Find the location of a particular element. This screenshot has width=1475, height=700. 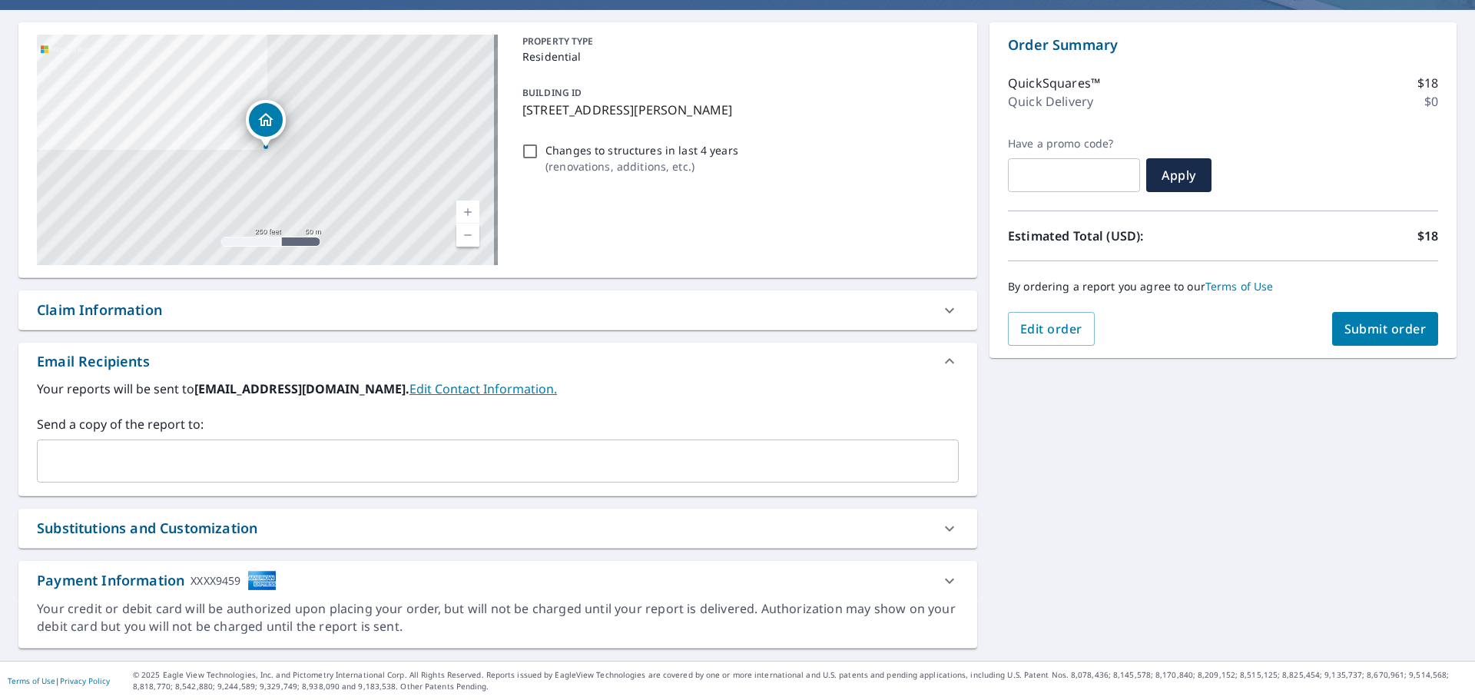

label: Send a copy of the report to: is located at coordinates (498, 424).